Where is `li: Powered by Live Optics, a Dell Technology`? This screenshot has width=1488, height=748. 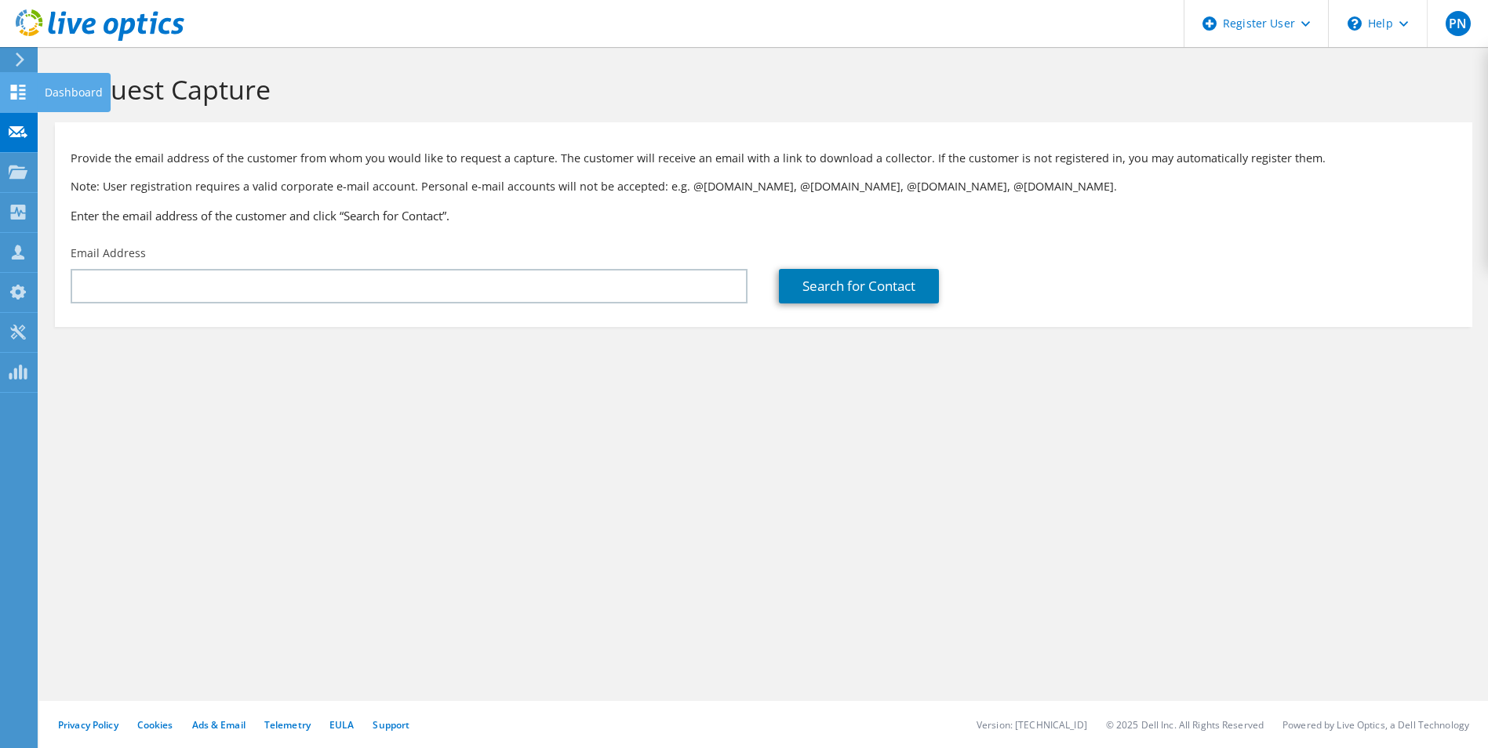
li: Powered by Live Optics, a Dell Technology is located at coordinates (1376, 725).